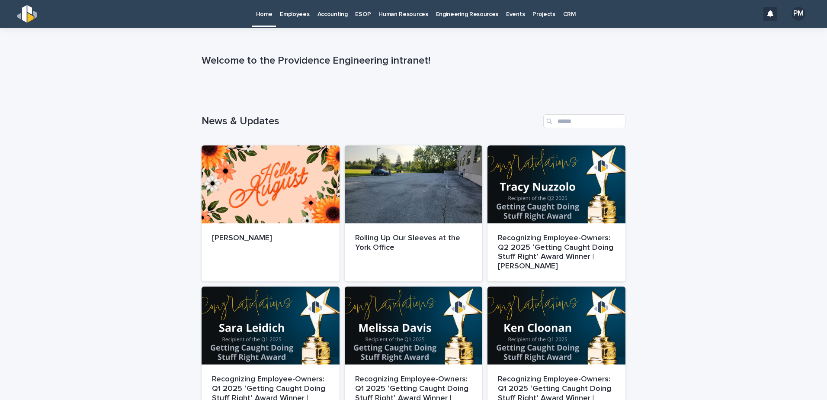  What do you see at coordinates (412, 61) in the screenshot?
I see `p: Welcome to the Providence Engineering intranet!` at bounding box center [412, 61].